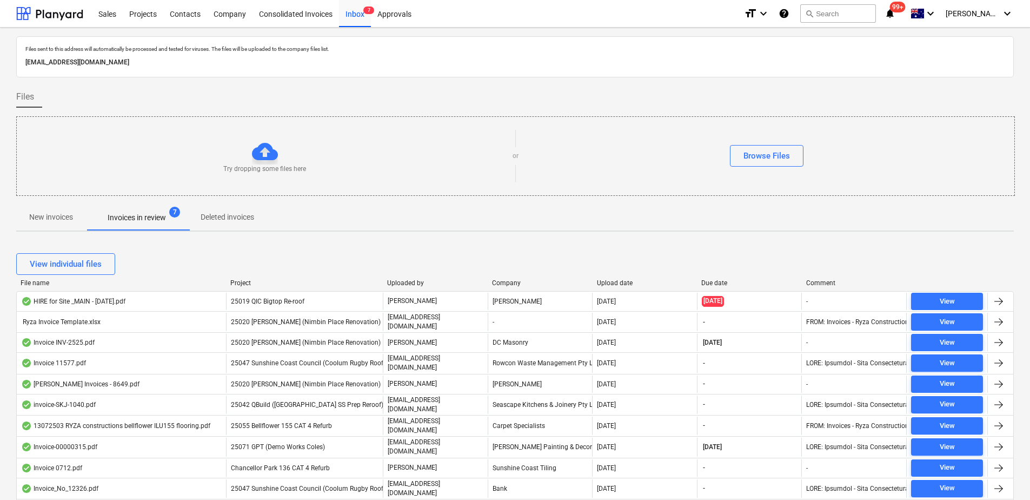  Describe the element at coordinates (280, 468) in the screenshot. I see `span: Chancellor Park 136 CAT 4 Refurb` at that location.